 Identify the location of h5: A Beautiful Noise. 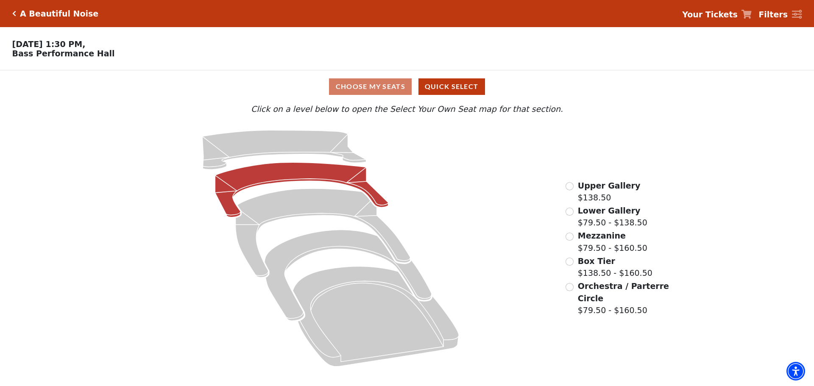
(59, 14).